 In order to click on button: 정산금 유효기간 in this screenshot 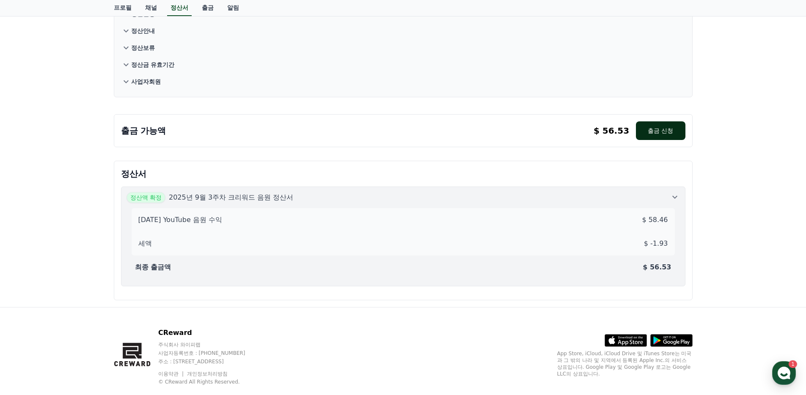, I will do `click(403, 65)`.